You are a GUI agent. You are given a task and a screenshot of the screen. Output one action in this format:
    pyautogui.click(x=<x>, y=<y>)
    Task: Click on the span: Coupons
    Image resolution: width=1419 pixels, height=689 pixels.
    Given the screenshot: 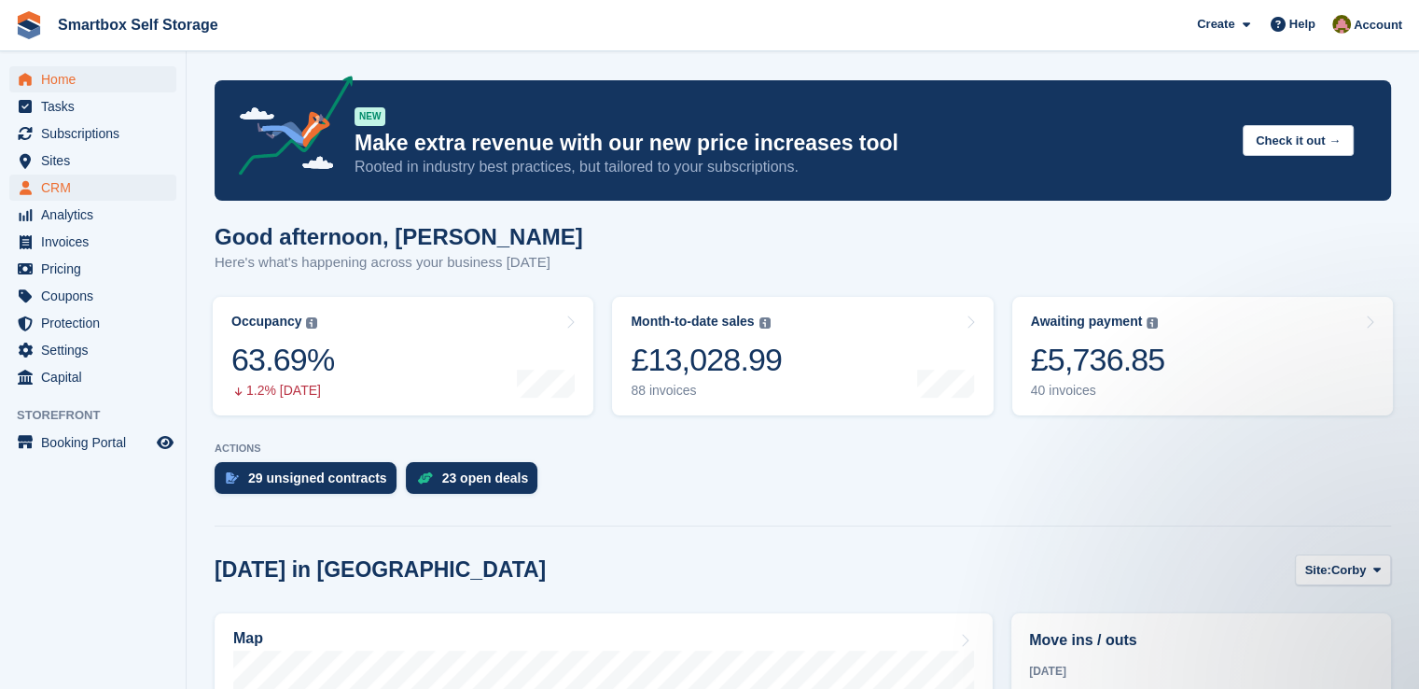 What is the action you would take?
    pyautogui.click(x=97, y=296)
    